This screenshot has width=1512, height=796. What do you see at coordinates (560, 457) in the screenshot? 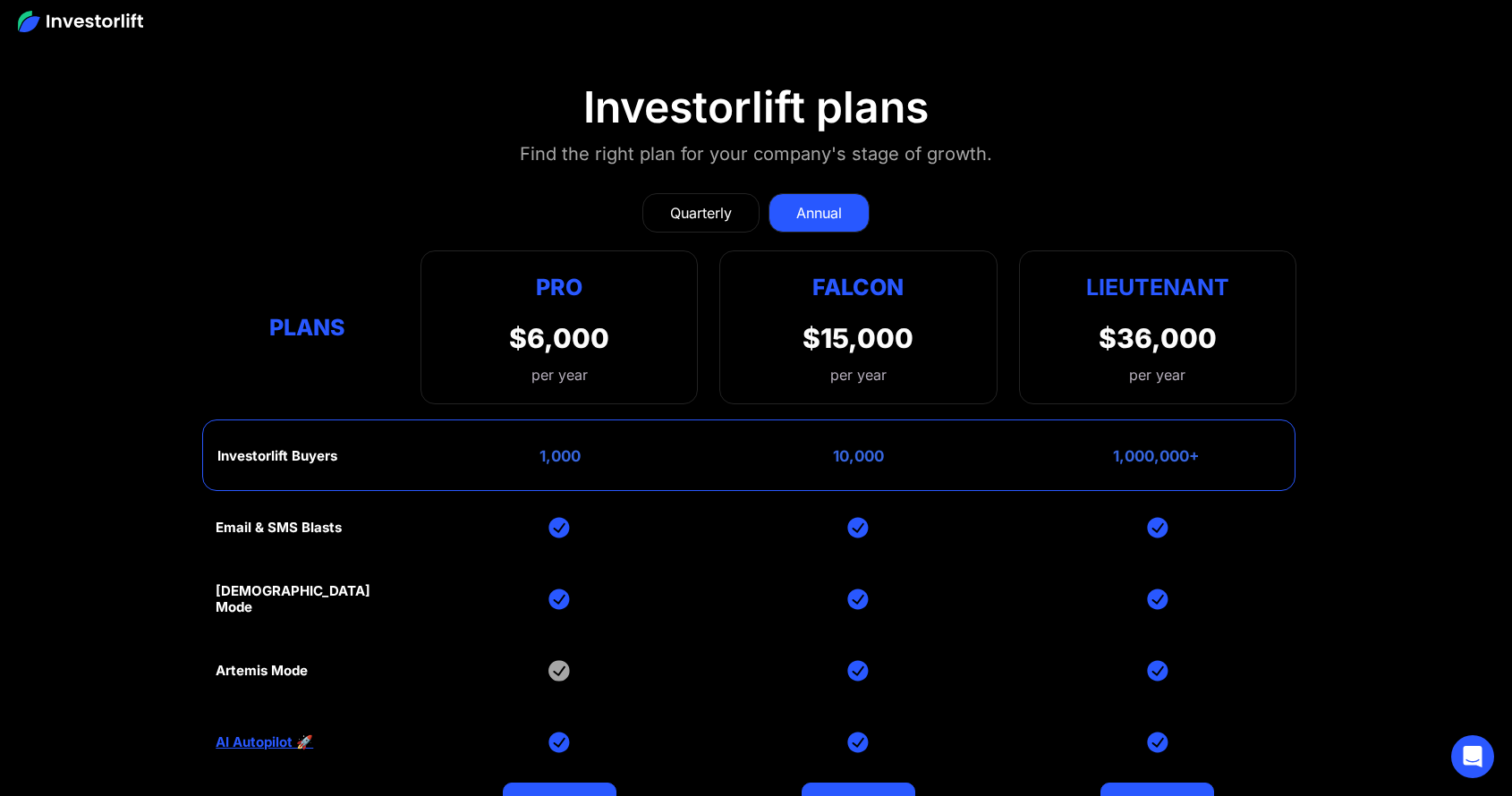
I see `div: 1,000` at bounding box center [560, 457].